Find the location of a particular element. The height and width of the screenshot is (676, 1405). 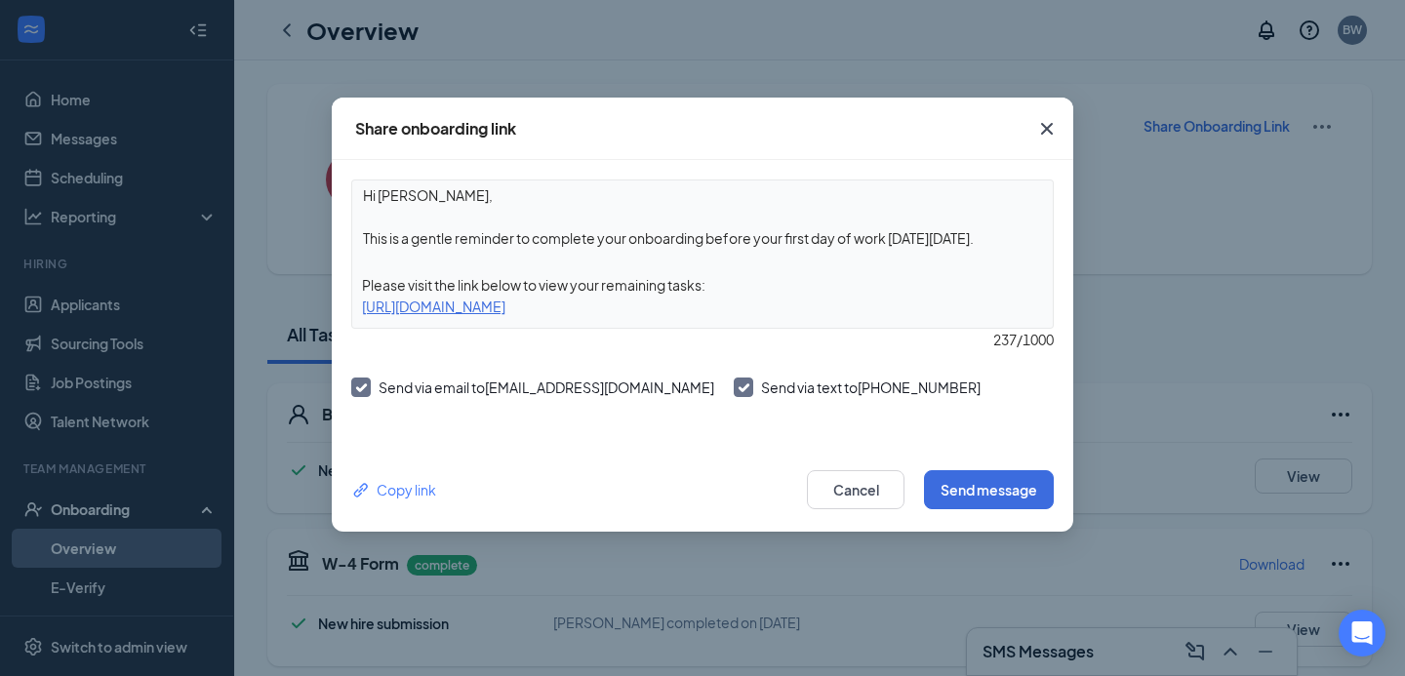

svg: Cross is located at coordinates (1047, 129).